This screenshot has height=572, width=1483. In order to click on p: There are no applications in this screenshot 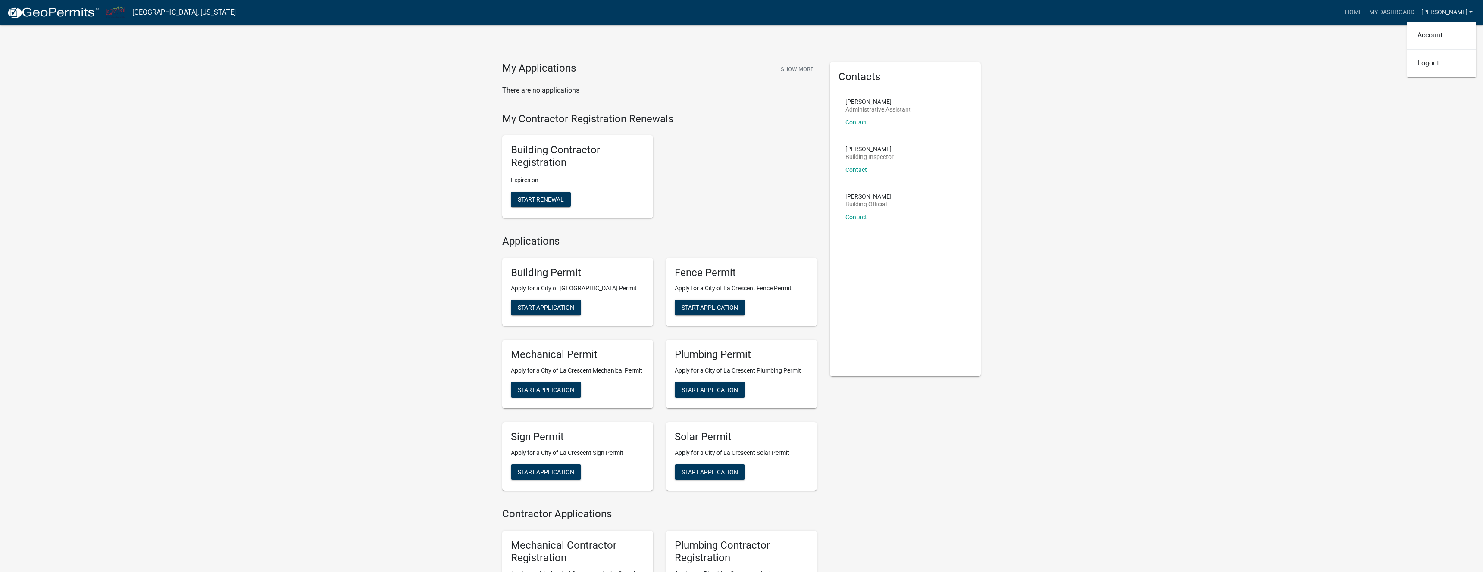, I will do `click(660, 91)`.